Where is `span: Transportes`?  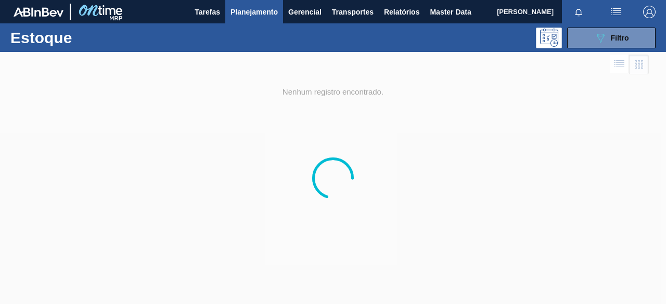 span: Transportes is located at coordinates (353, 12).